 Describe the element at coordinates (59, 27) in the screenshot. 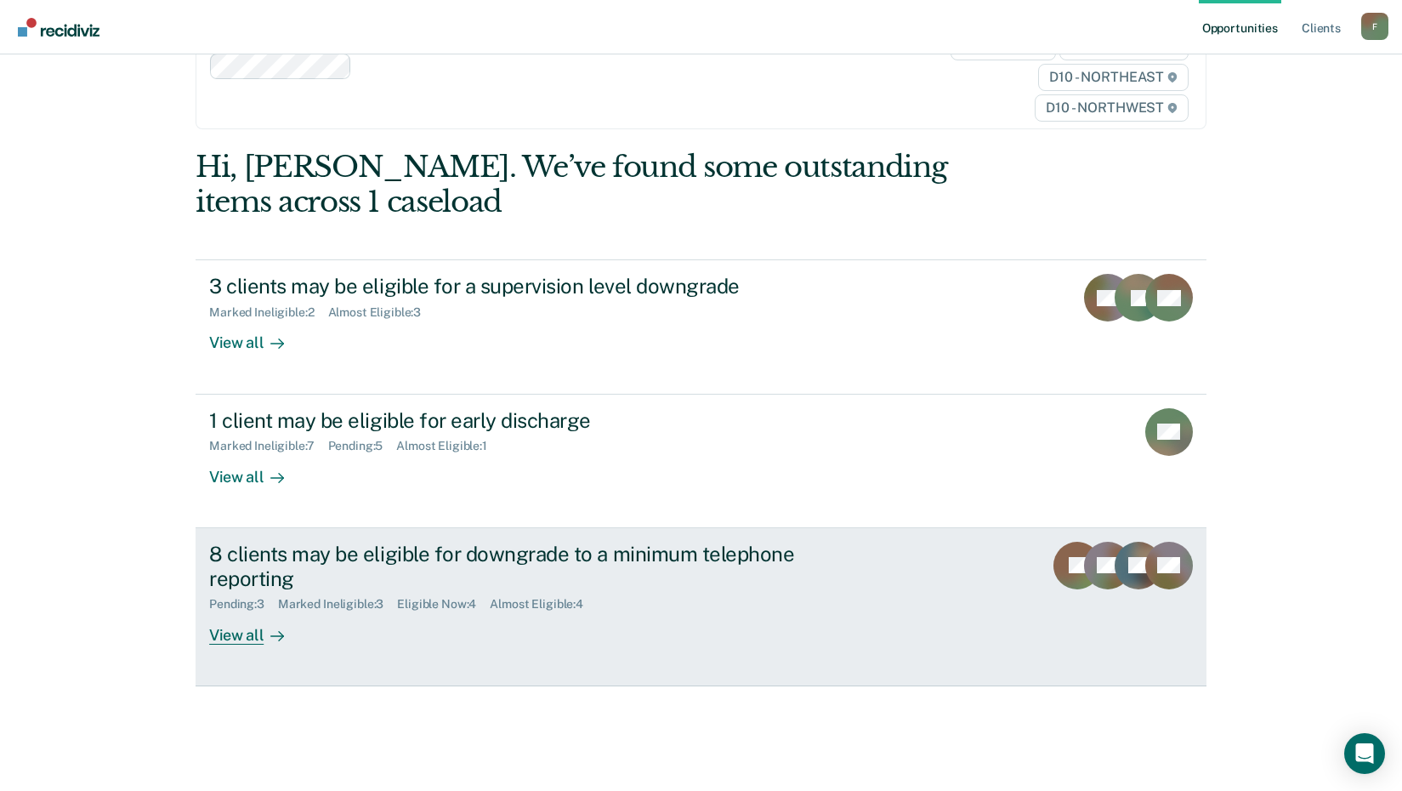

I see `img: Recidiviz` at that location.